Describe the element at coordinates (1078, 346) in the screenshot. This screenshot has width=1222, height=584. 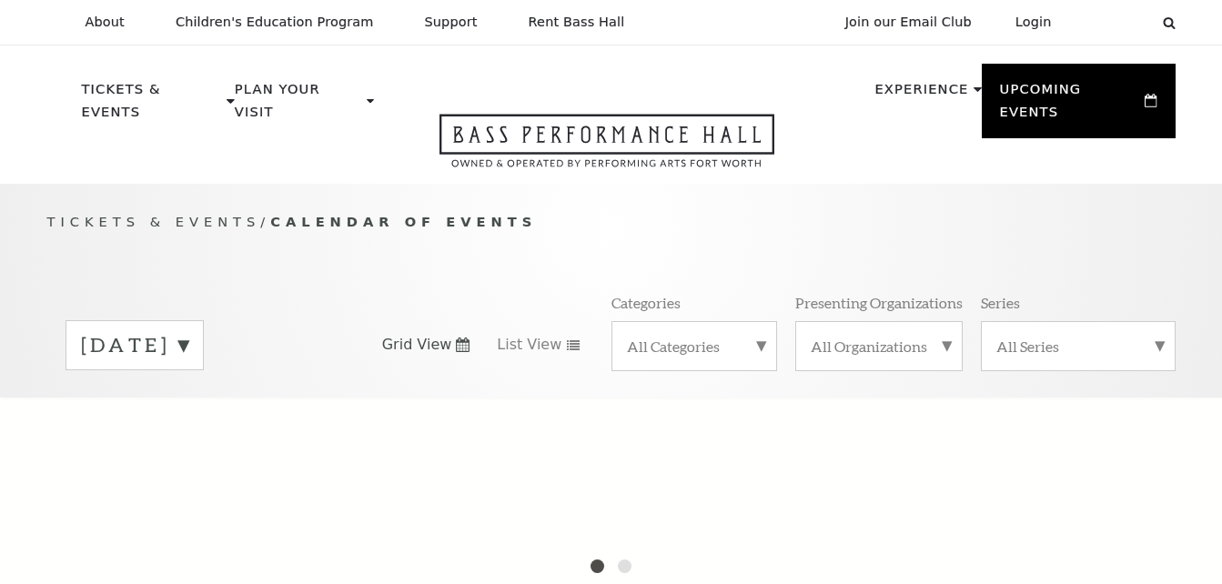
I see `label: All Series` at that location.